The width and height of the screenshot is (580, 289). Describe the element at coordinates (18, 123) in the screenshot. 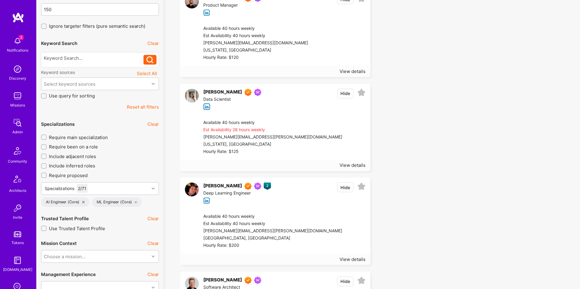

I see `img: admin teamwork` at that location.